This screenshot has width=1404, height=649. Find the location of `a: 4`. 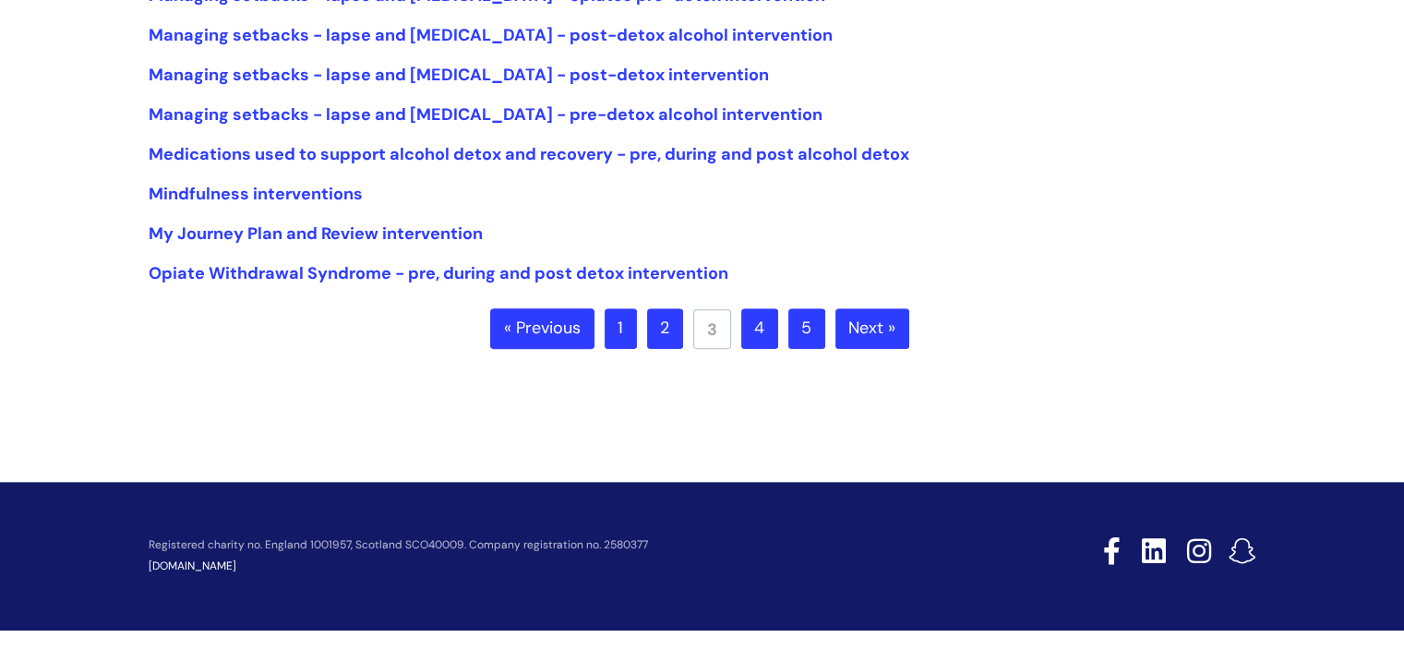

a: 4 is located at coordinates (759, 328).